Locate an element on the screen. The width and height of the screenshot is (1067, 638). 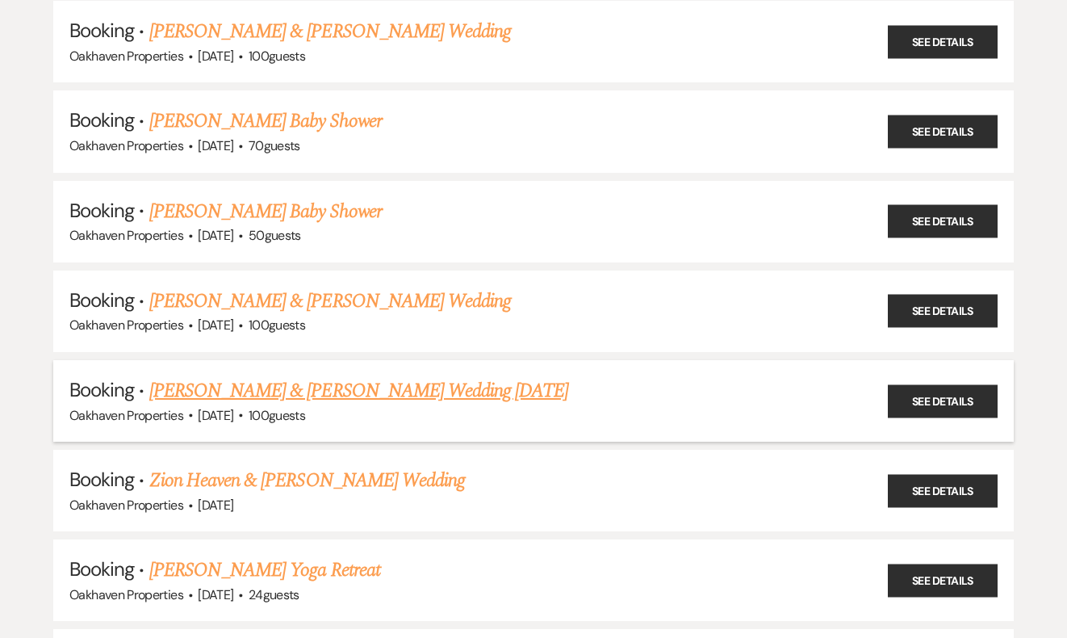
span: 50 guests is located at coordinates (274, 235).